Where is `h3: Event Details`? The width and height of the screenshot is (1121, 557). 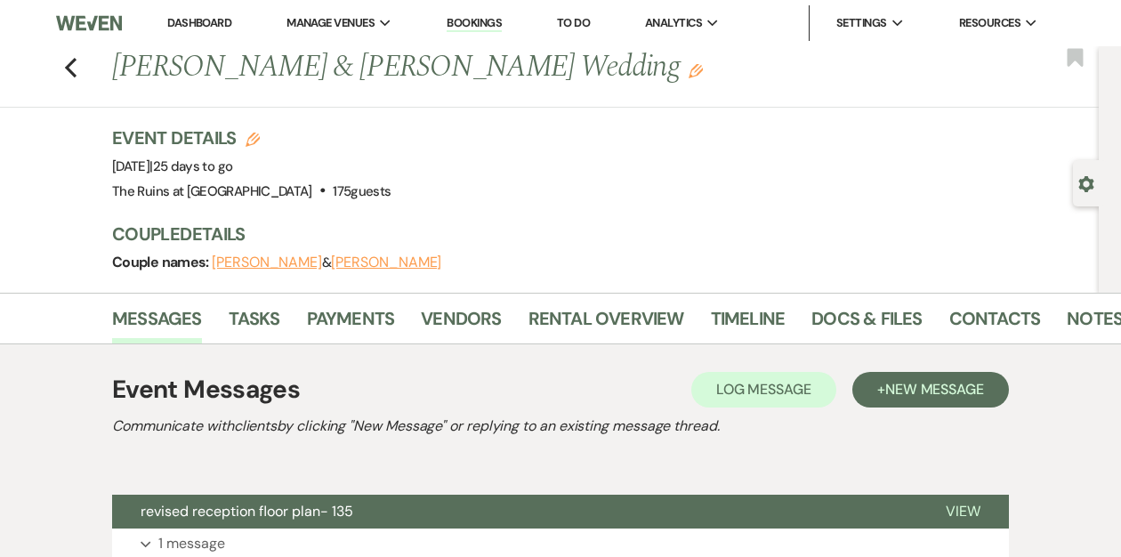
h3: Event Details is located at coordinates (251, 138).